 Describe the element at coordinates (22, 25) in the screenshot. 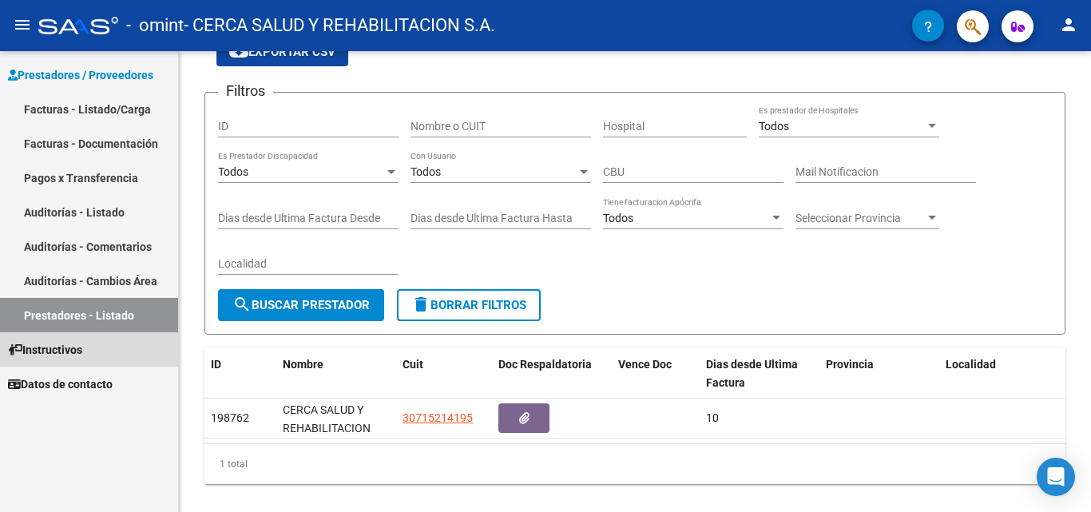

I see `mat-icon: menu` at that location.